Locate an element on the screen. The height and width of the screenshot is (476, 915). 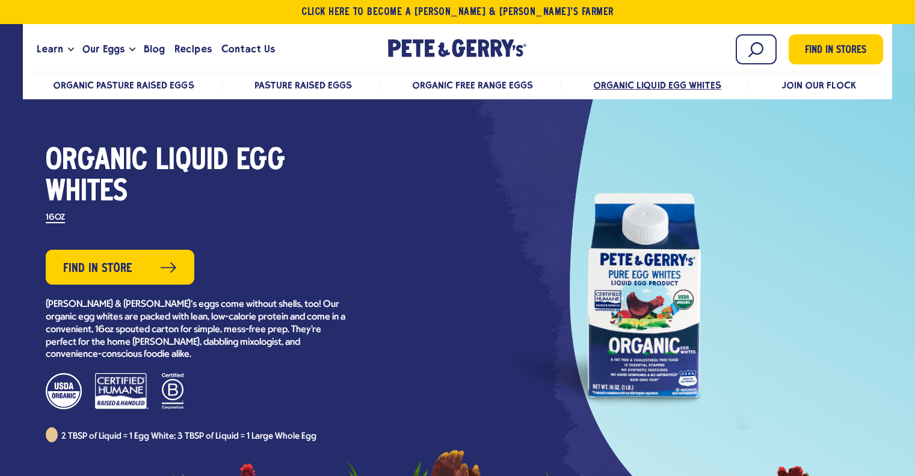
span: Find in Stores is located at coordinates (836, 51).